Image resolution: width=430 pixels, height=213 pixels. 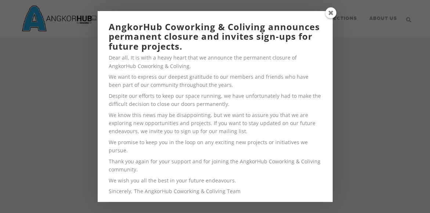 What do you see at coordinates (215, 81) in the screenshot?
I see `p: We want to express our deepest gratitude to our members and friends who have been part of our com...` at bounding box center [215, 81].